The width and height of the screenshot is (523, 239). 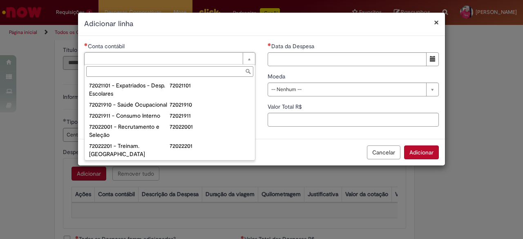 What do you see at coordinates (210, 127) in the screenshot?
I see `div: 72022001` at bounding box center [210, 127].